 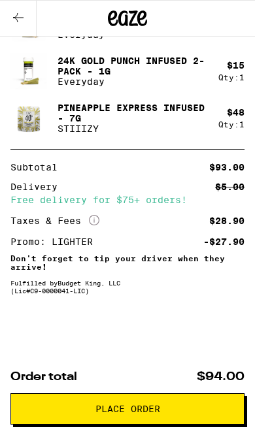 I want to click on img: STIIIZY - Pineapple Express Infused - 7g, so click(x=29, y=118).